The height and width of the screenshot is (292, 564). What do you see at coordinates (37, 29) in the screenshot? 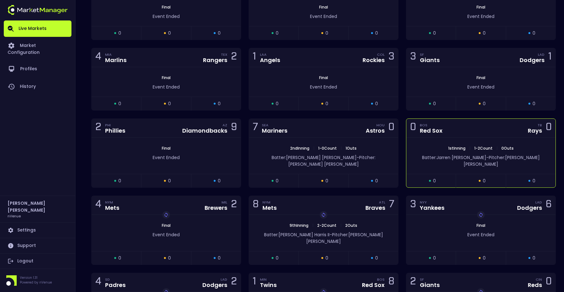
I see `a: Live Markets` at bounding box center [37, 29].